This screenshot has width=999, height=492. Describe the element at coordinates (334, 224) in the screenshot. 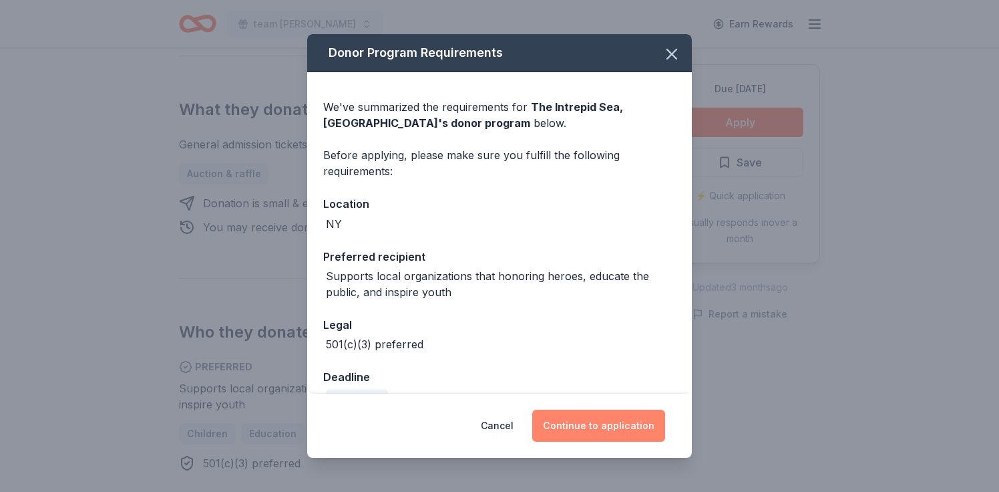

I see `div: NY` at that location.